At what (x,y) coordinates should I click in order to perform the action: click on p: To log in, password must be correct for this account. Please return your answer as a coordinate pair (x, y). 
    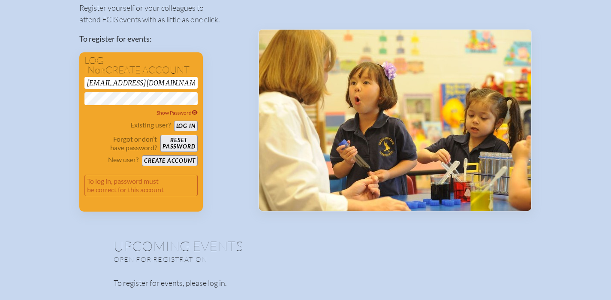
    Looking at the image, I should click on (141, 185).